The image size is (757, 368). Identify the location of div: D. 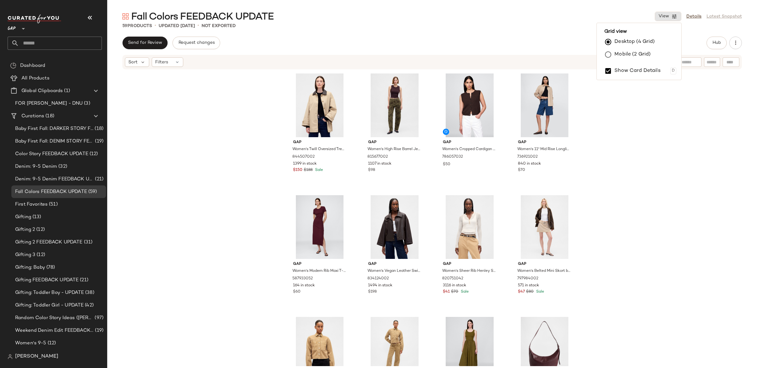
(673, 71).